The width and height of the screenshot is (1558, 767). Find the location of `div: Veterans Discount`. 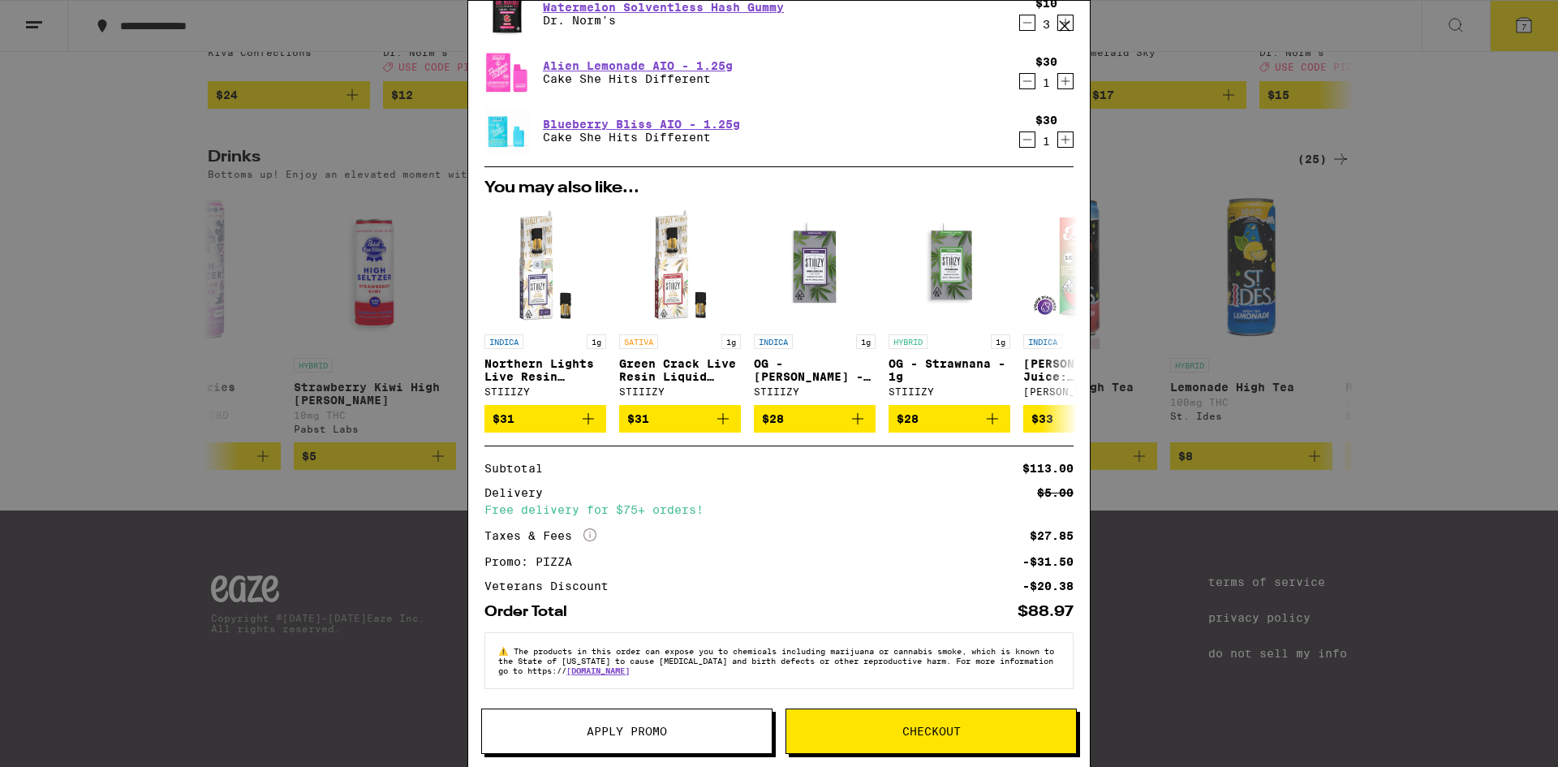

div: Veterans Discount is located at coordinates (552, 586).